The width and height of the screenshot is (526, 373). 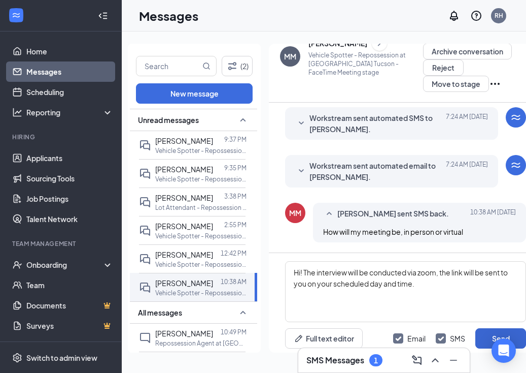 I want to click on input: Search, so click(x=169, y=66).